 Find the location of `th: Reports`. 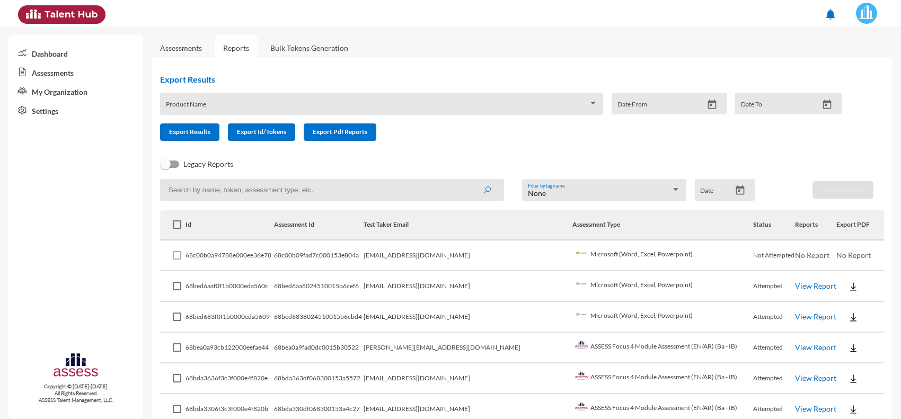

th: Reports is located at coordinates (815, 225).